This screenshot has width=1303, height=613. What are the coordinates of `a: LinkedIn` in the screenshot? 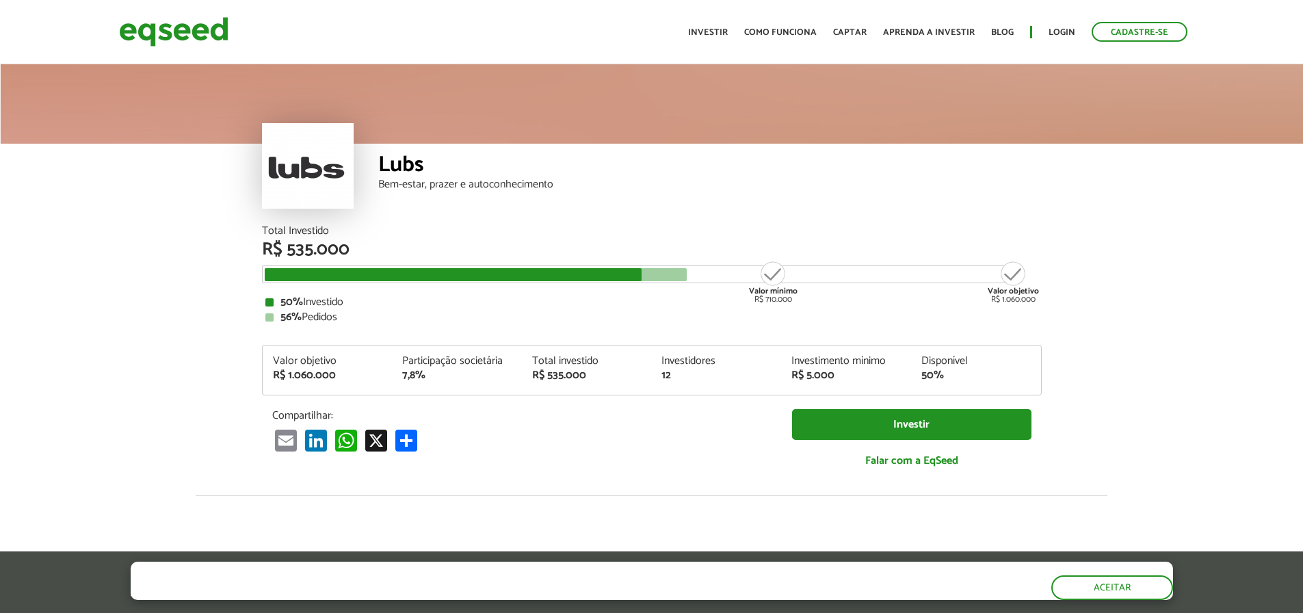 It's located at (316, 440).